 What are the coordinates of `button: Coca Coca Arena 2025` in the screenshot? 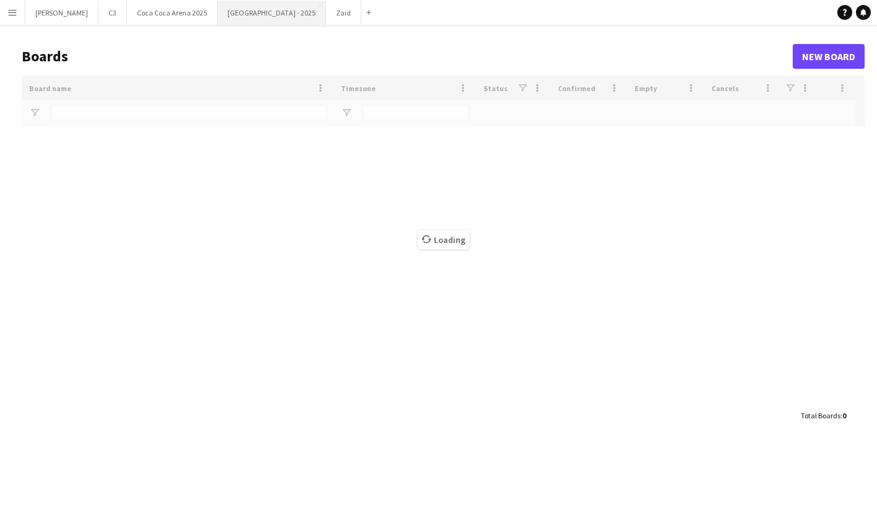 It's located at (172, 12).